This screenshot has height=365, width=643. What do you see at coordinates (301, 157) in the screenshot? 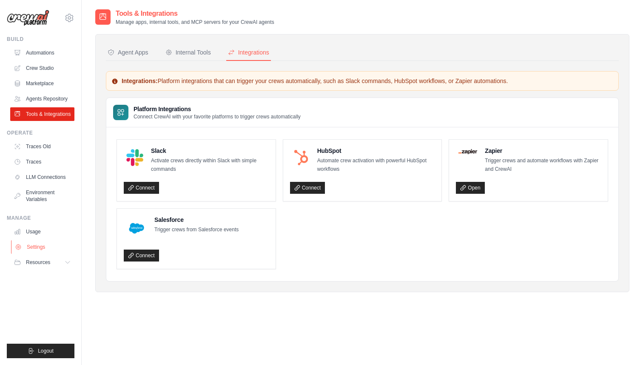
I see `img: HubSpot Logo` at bounding box center [301, 157].